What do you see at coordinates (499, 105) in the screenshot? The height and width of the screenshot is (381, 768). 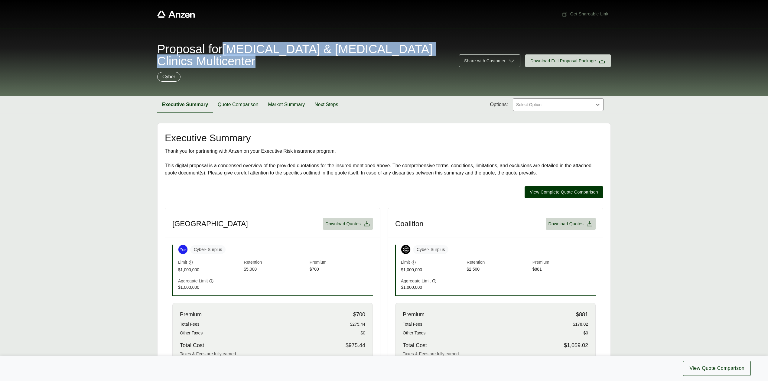 I see `span: Options:` at bounding box center [499, 105].